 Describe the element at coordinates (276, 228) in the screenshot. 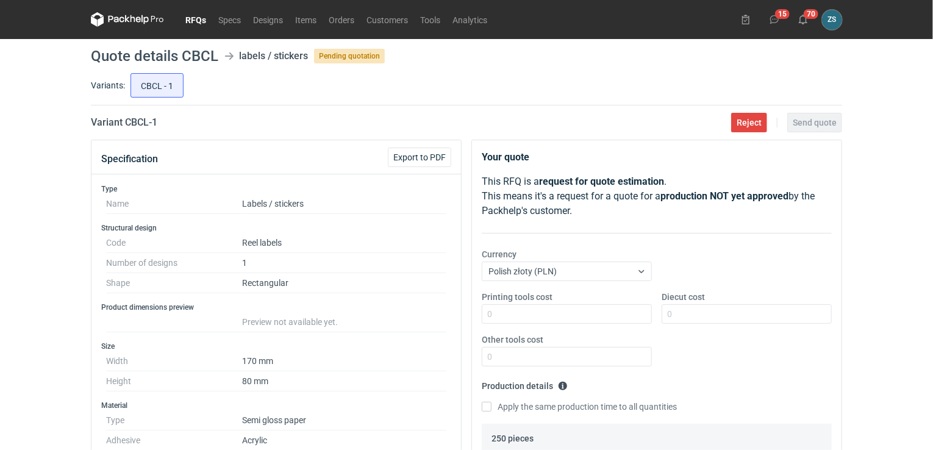

I see `h3: Structural design` at that location.